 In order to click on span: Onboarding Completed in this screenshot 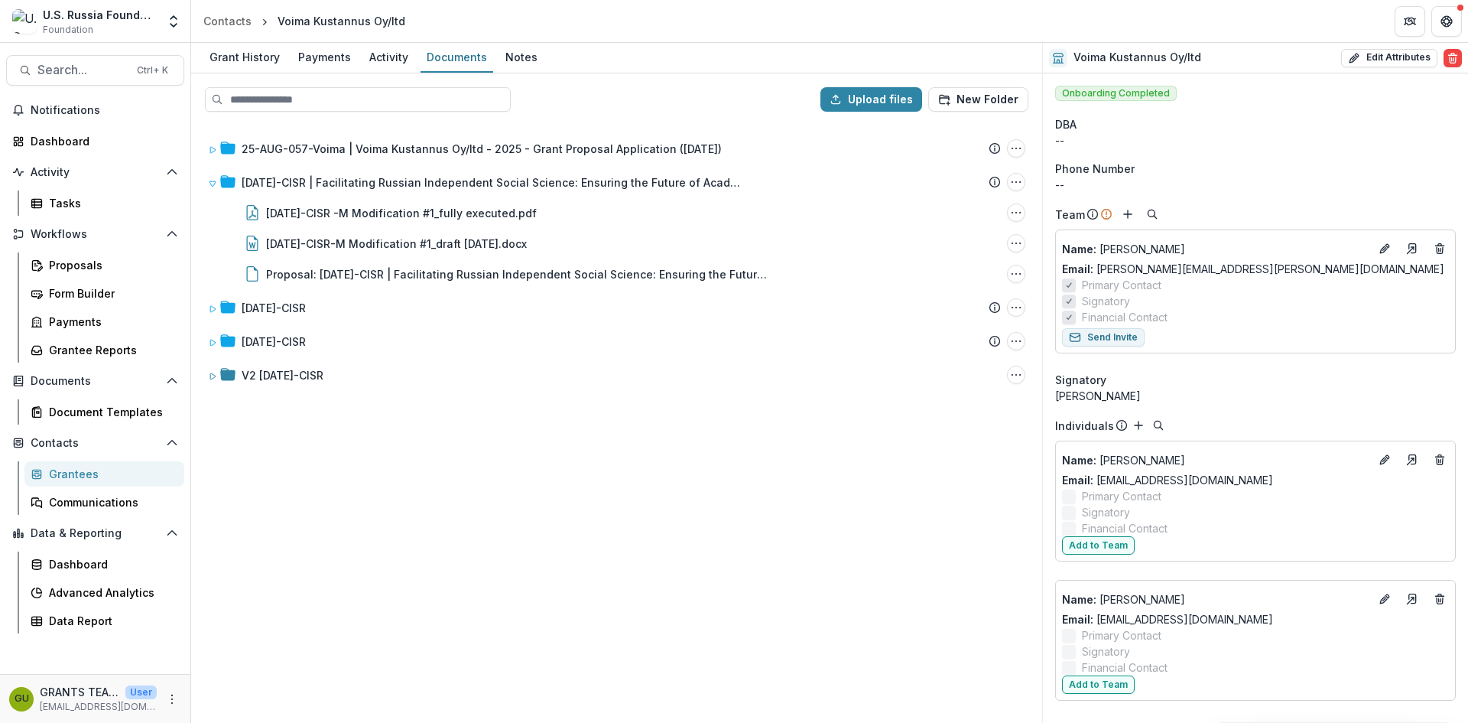, I will do `click(1116, 93)`.